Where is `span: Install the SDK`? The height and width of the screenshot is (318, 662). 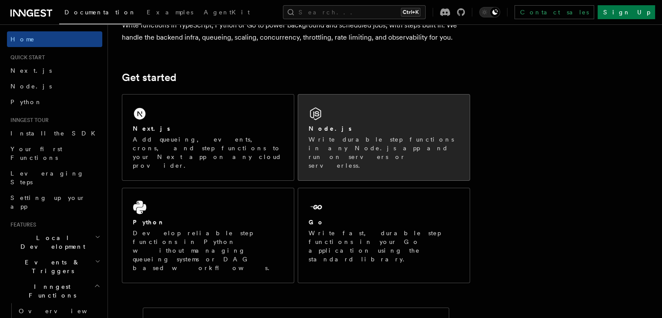
span: Install the SDK is located at coordinates (55, 133).